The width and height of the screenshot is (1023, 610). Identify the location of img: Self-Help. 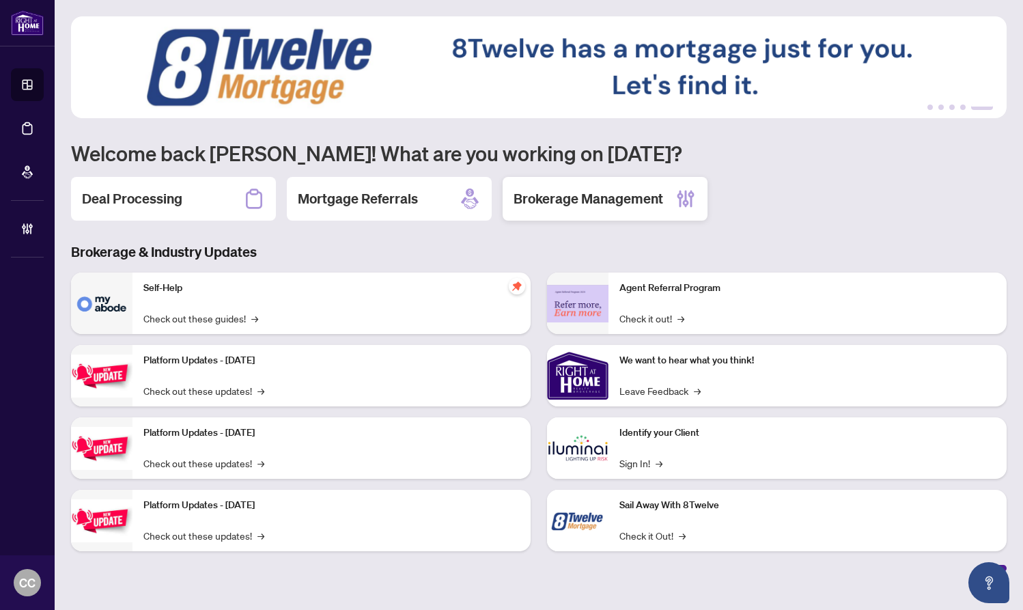
(102, 303).